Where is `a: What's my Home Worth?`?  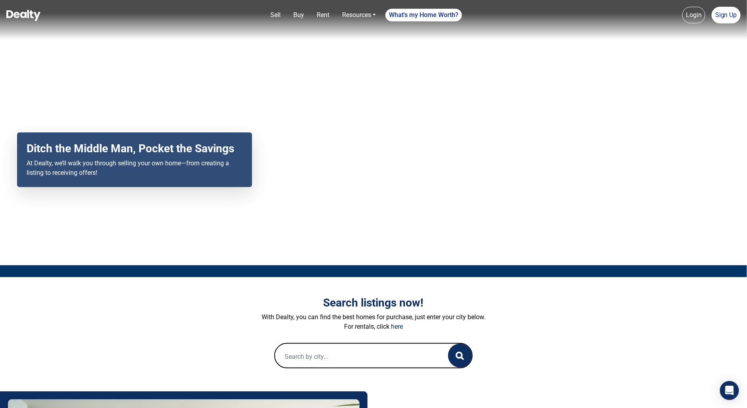 a: What's my Home Worth? is located at coordinates (423, 15).